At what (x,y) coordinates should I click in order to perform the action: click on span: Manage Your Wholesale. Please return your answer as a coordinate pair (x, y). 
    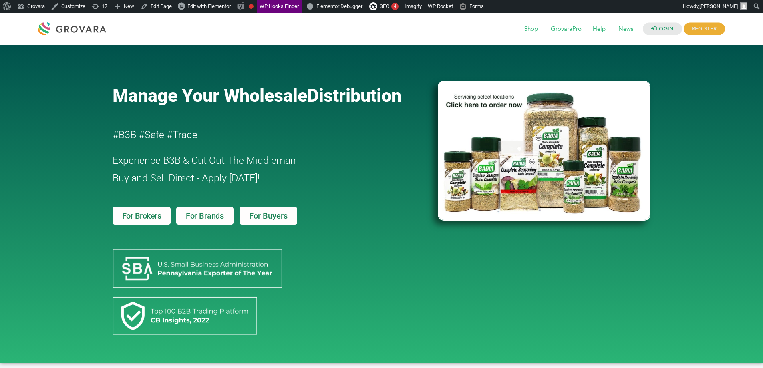
    Looking at the image, I should click on (210, 95).